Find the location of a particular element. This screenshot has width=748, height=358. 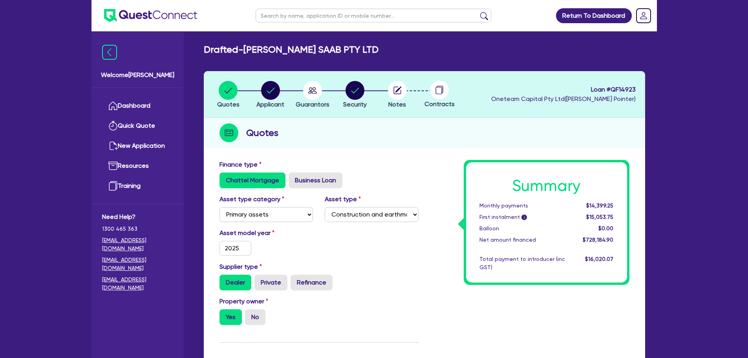

div: Balloon is located at coordinates (523, 228).